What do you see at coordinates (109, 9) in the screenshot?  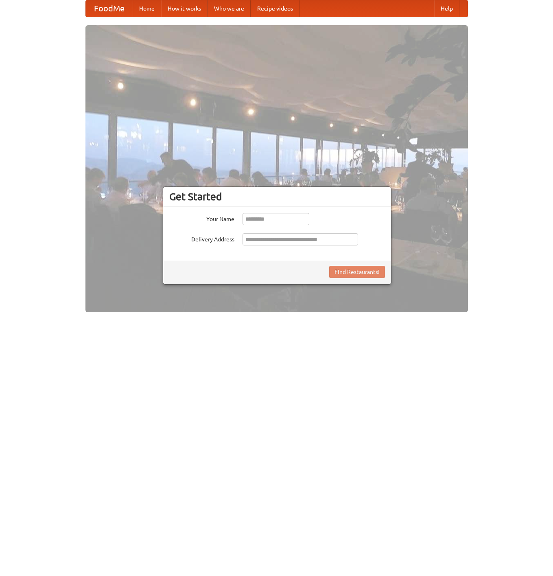 I see `a: FoodMe` at bounding box center [109, 9].